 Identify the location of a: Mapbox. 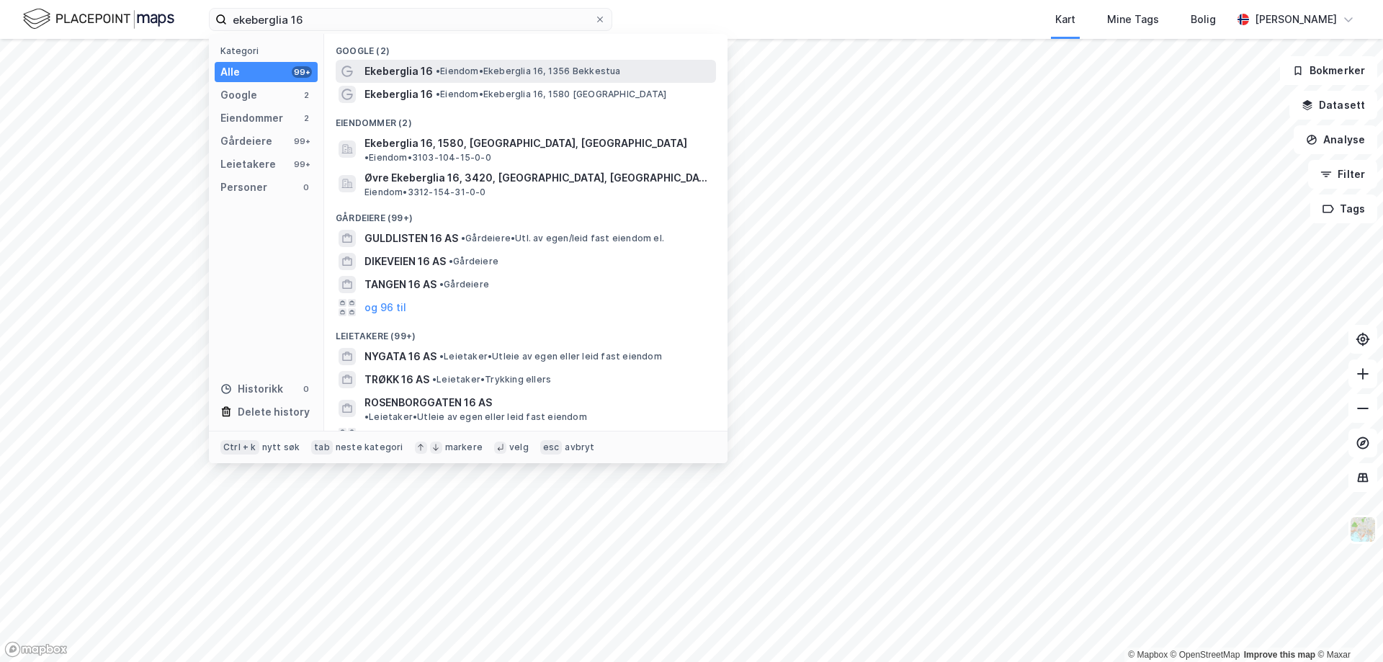
(1148, 655).